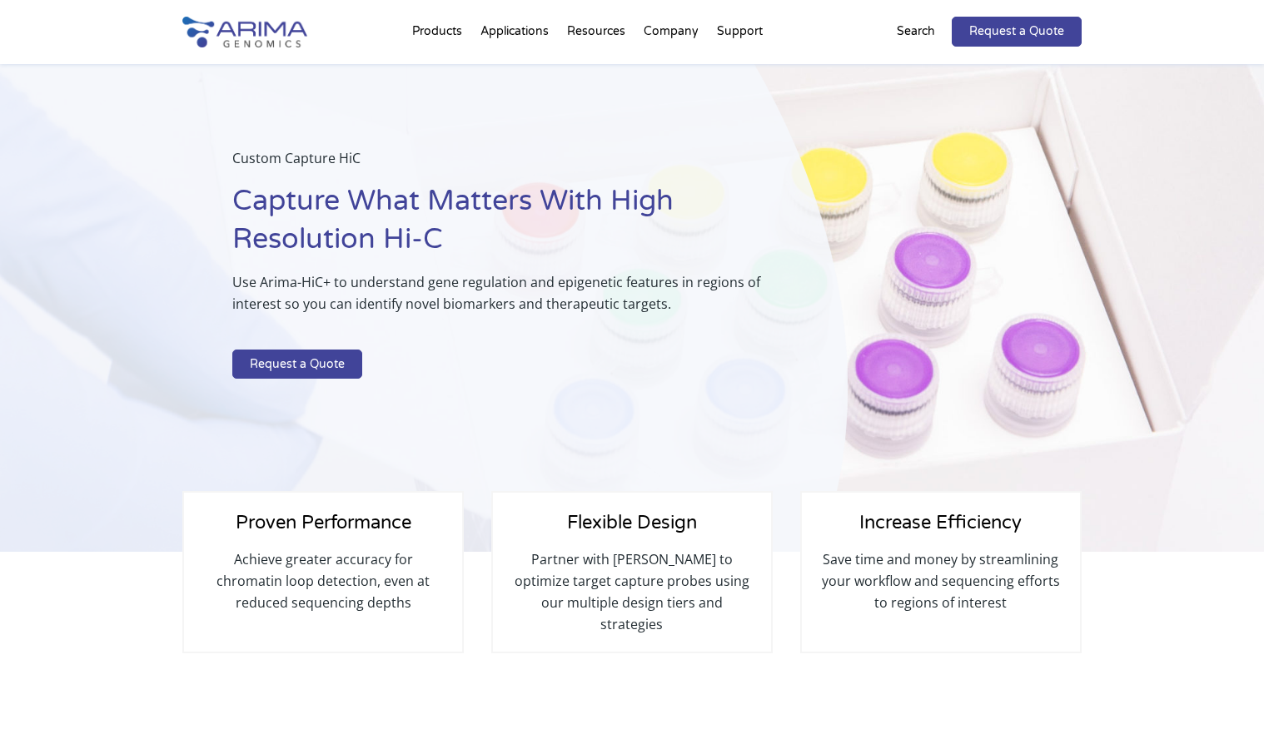  Describe the element at coordinates (916, 32) in the screenshot. I see `p: Search` at that location.